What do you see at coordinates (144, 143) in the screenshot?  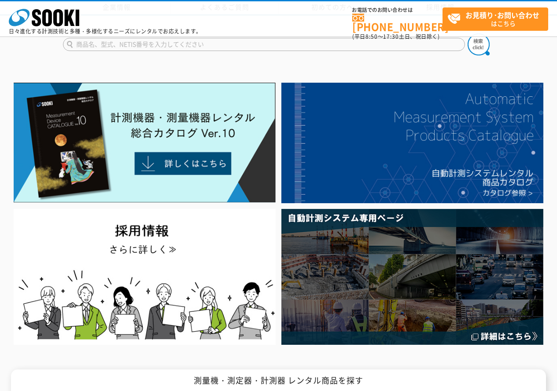 I see `img: Catalog Ver10` at bounding box center [144, 143].